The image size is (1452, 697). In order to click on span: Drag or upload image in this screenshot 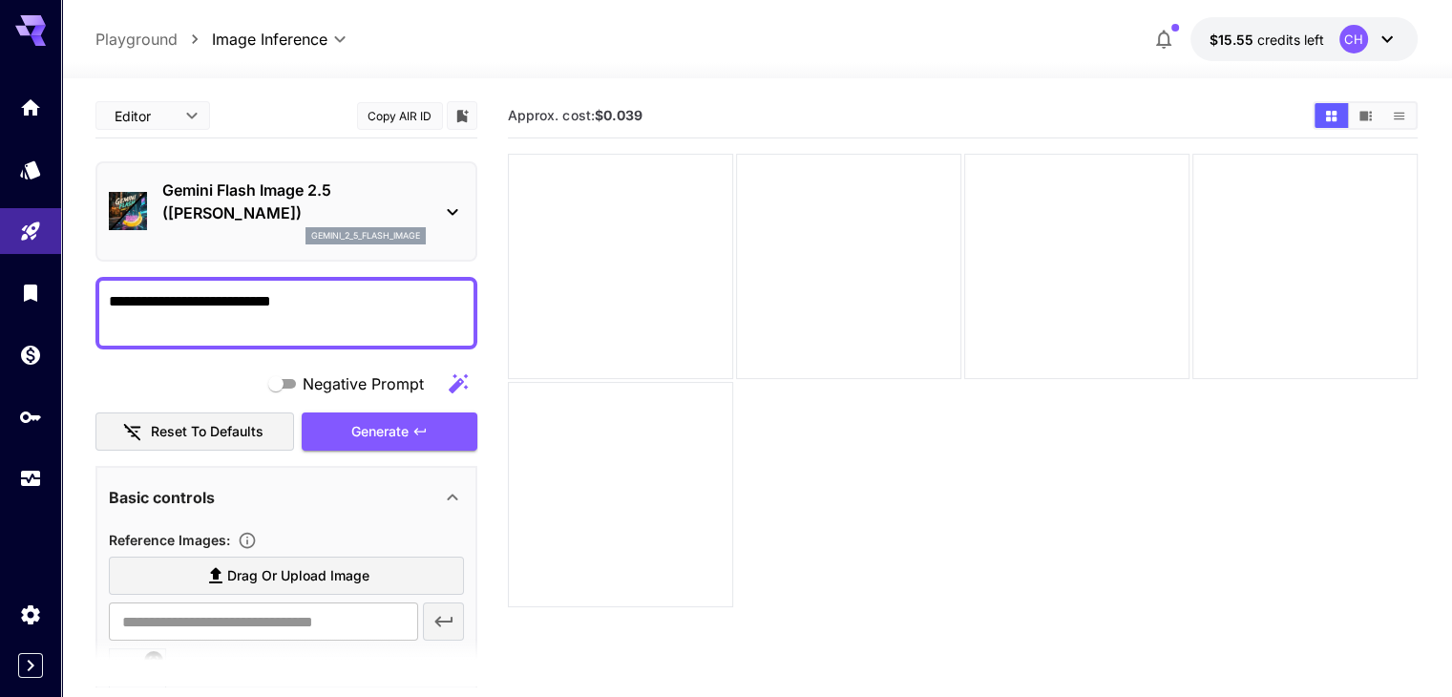, I will do `click(298, 576)`.